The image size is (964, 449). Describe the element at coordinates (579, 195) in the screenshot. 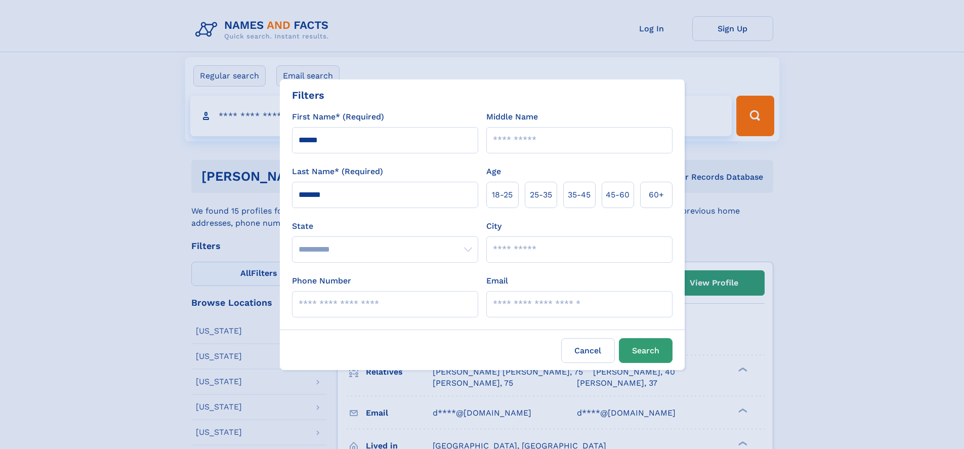

I see `span: 35‑45` at that location.